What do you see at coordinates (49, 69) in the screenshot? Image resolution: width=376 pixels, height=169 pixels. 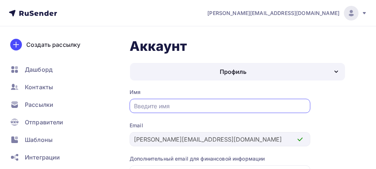 I see `a: Дашборд` at bounding box center [49, 69].